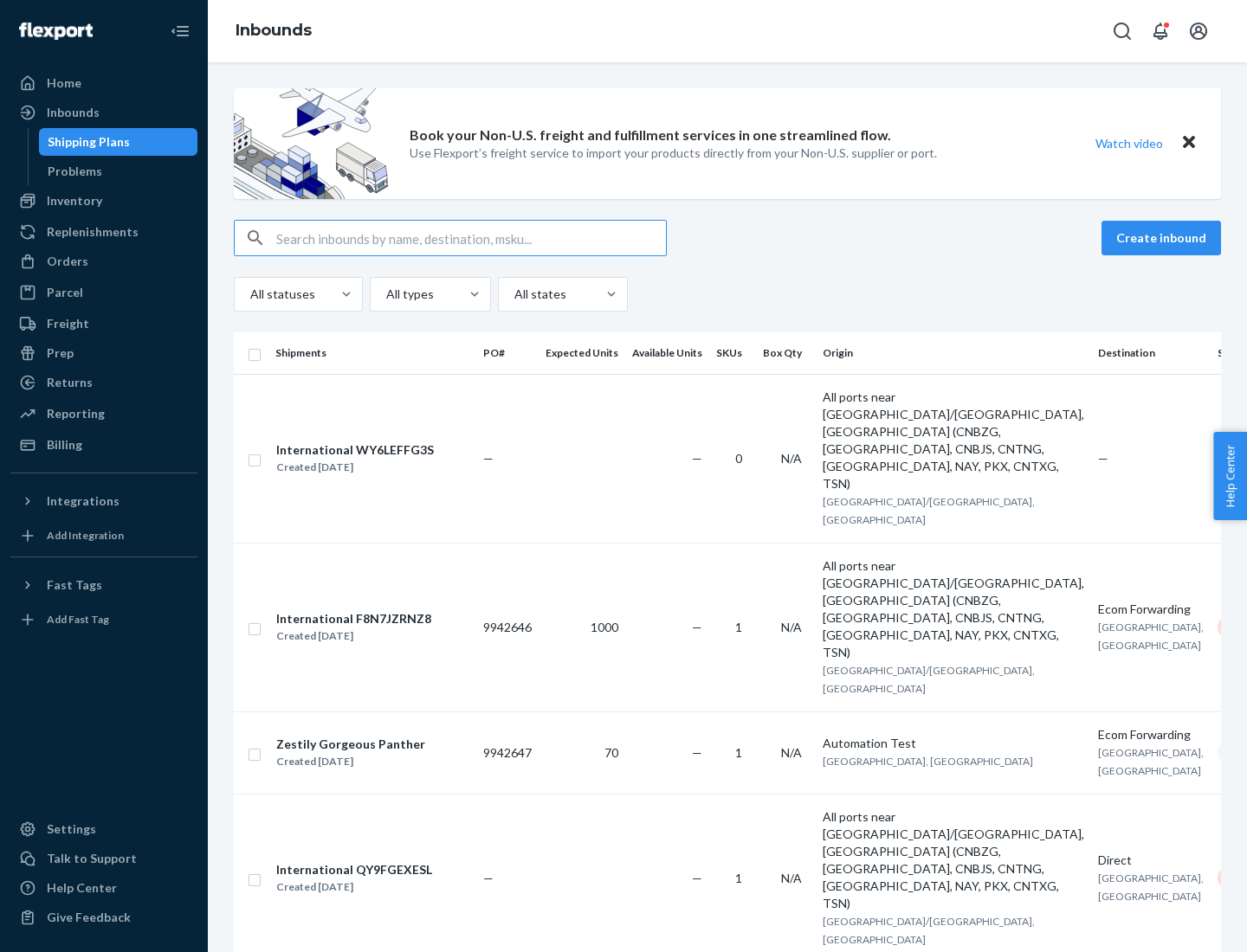 The width and height of the screenshot is (1247, 952). Describe the element at coordinates (667, 354) in the screenshot. I see `th: Available Units` at that location.